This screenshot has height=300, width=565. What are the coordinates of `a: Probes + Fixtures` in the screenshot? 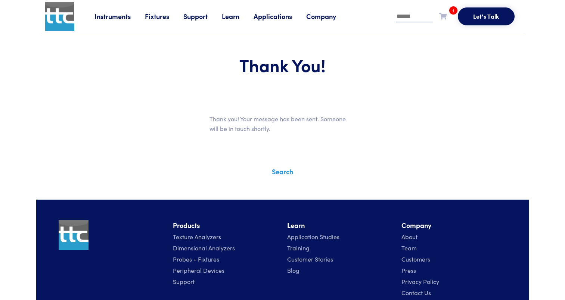 It's located at (196, 259).